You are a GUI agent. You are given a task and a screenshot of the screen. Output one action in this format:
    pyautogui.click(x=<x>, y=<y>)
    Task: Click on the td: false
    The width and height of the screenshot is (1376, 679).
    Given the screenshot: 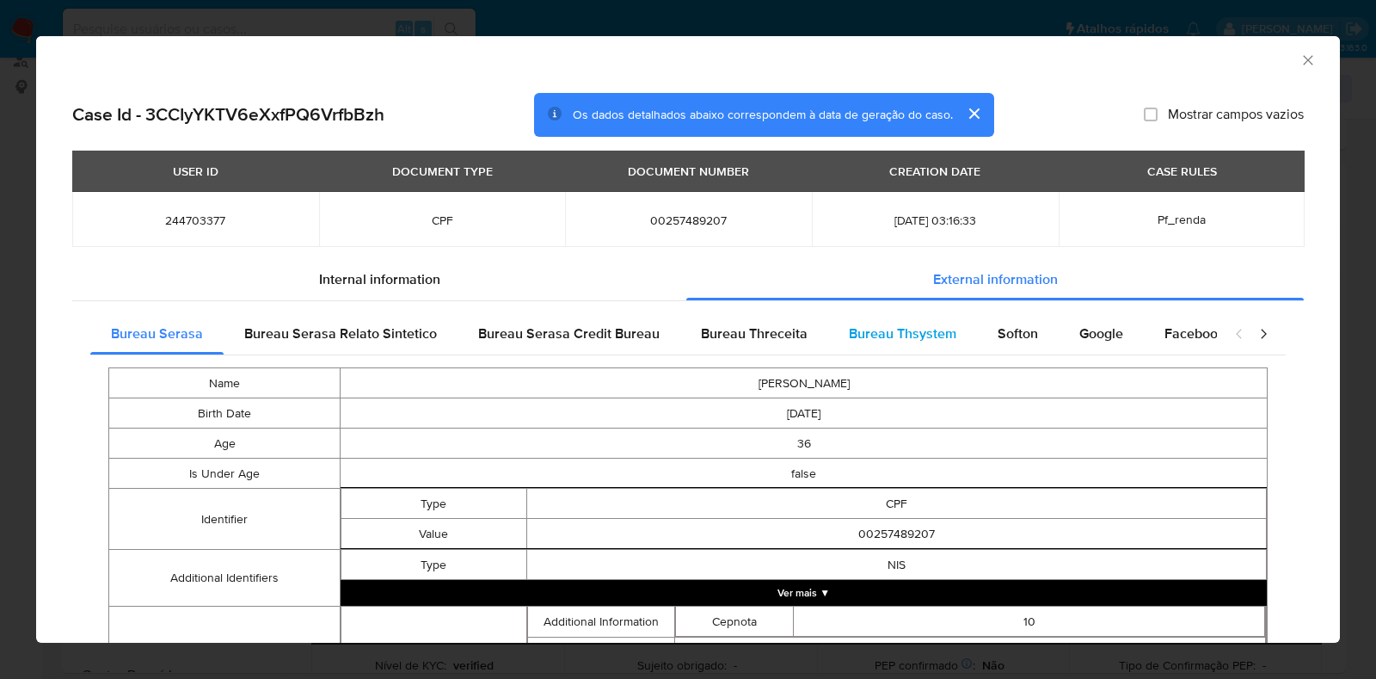 What is the action you would take?
    pyautogui.click(x=804, y=473)
    